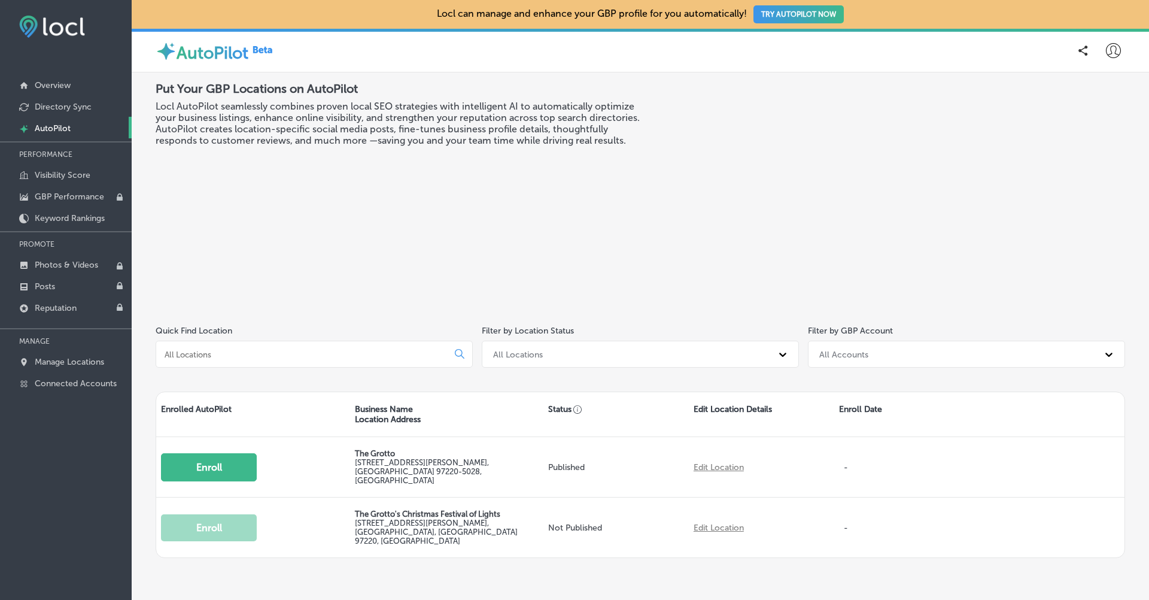 The height and width of the screenshot is (600, 1149). What do you see at coordinates (69, 218) in the screenshot?
I see `p: Keyword Rankings` at bounding box center [69, 218].